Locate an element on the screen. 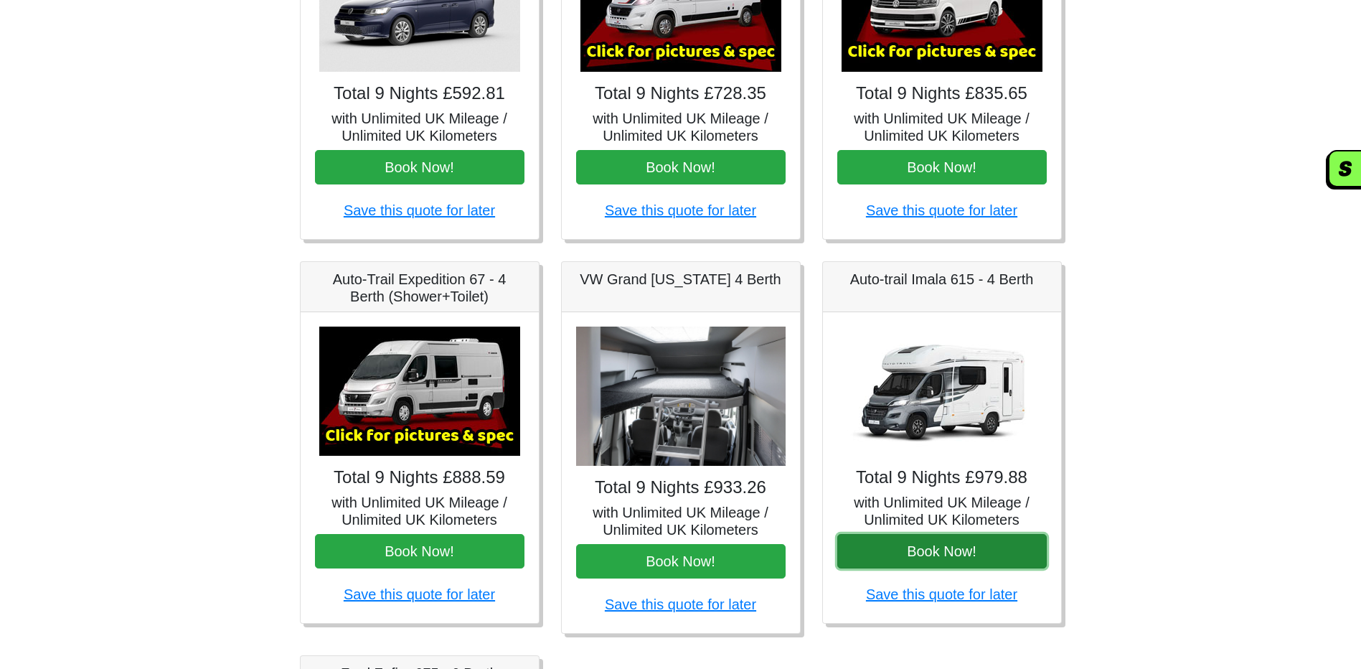 The image size is (1361, 669). h5: Auto-trail Imala 615 - 4 Berth is located at coordinates (942, 279).